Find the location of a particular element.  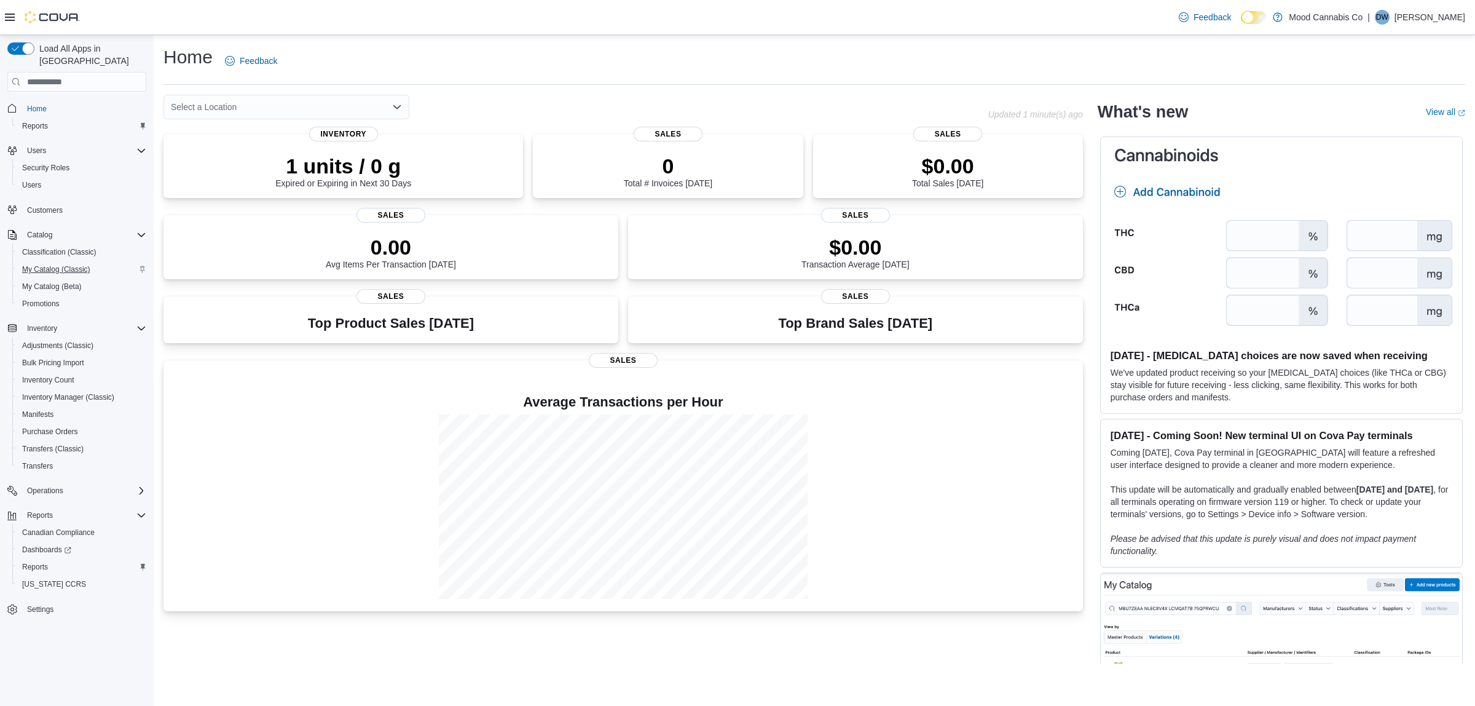

a: Purchase Orders is located at coordinates (50, 432).